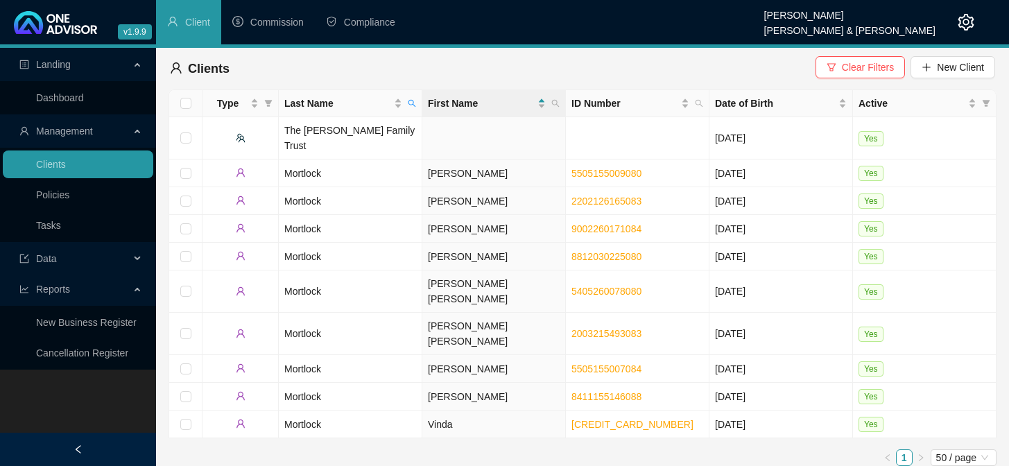  Describe the element at coordinates (338, 103) in the screenshot. I see `span: Last Name` at that location.